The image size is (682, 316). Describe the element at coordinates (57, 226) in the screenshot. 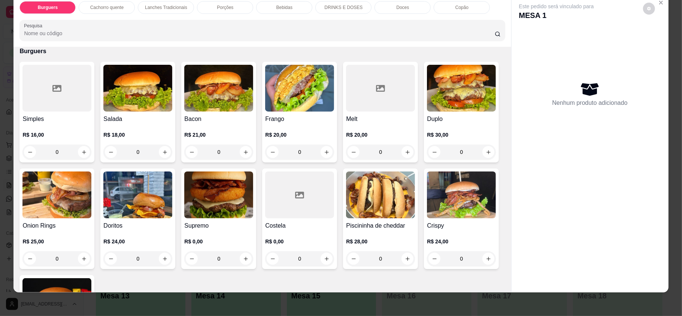

I see `h4: Onion Rings` at that location.